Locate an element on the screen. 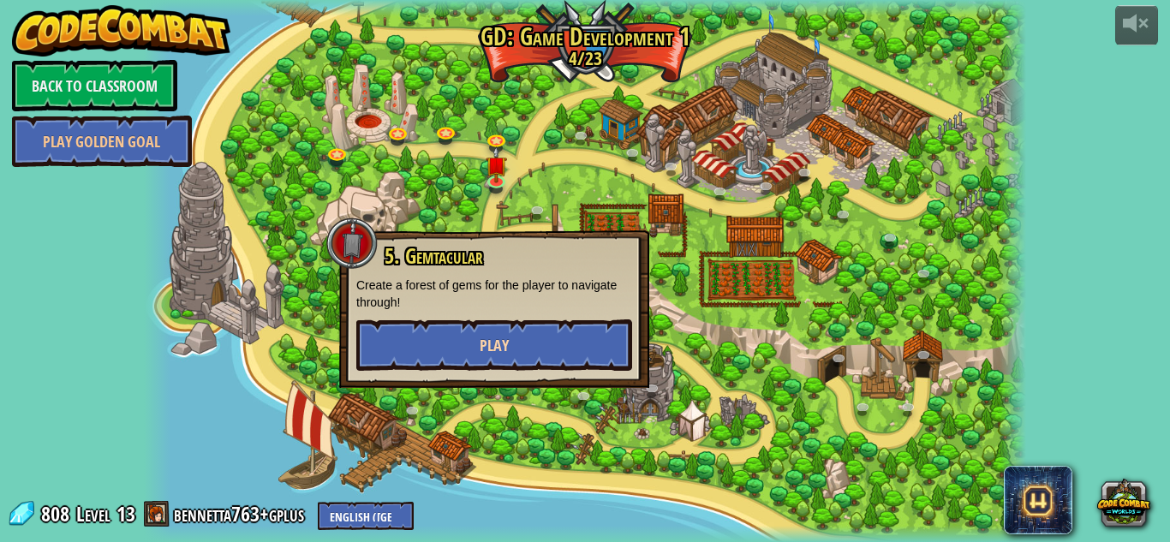 Image resolution: width=1170 pixels, height=542 pixels. a: bennetta763+gplus is located at coordinates (242, 514).